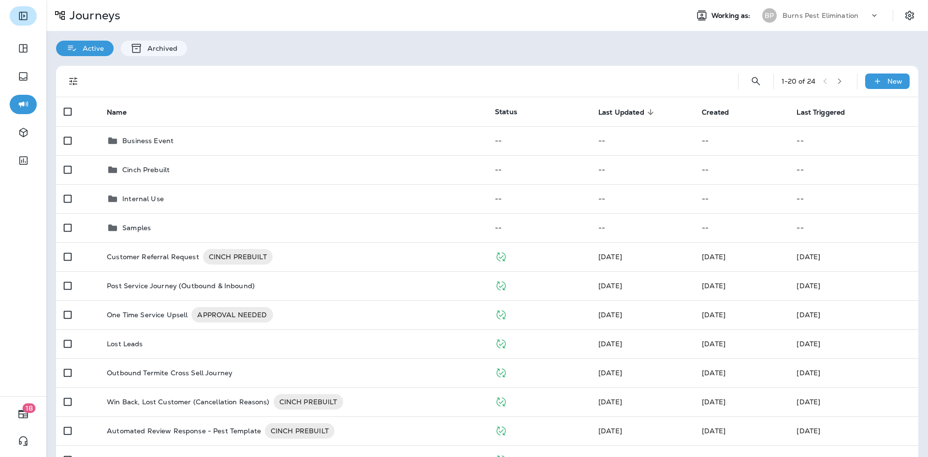  What do you see at coordinates (506, 112) in the screenshot?
I see `span: Status` at bounding box center [506, 112].